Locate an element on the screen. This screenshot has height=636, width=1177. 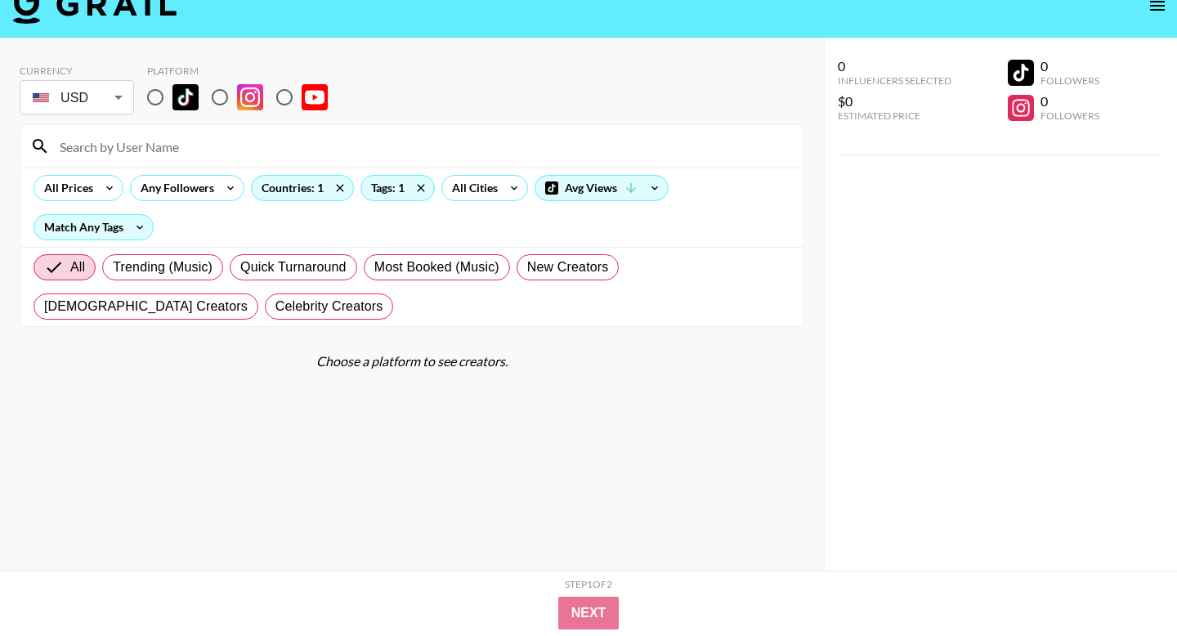
div: Tags: 1 is located at coordinates (397, 188).